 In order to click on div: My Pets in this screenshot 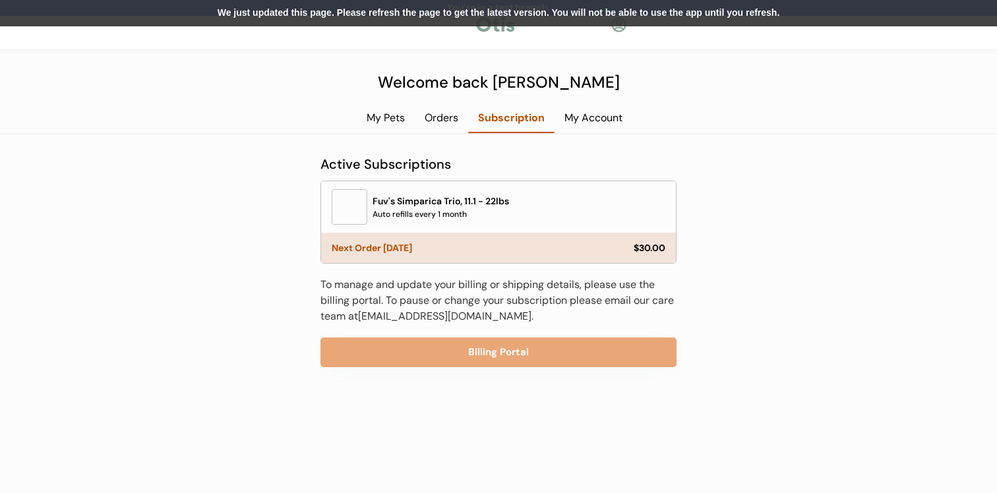, I will do `click(386, 118)`.